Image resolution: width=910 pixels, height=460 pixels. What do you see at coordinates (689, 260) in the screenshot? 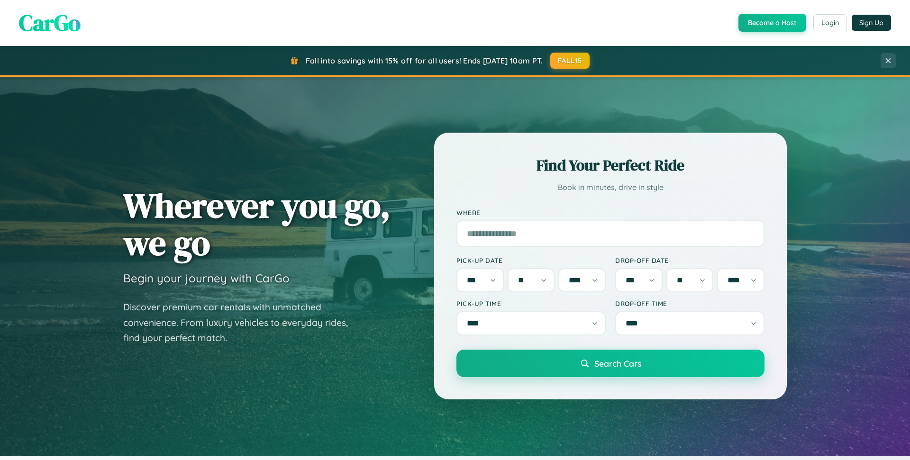
I see `label: Drop-off Date` at bounding box center [689, 260].